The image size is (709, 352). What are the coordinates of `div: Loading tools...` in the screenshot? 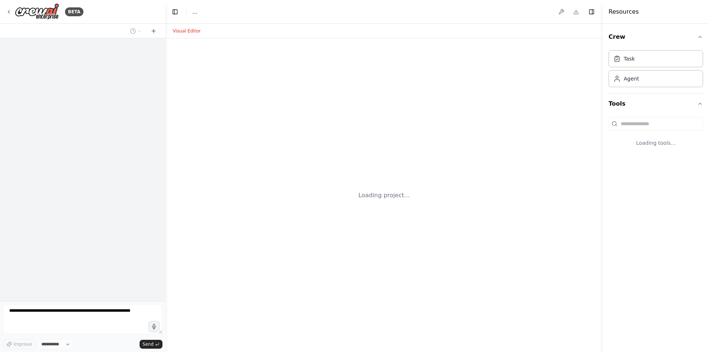 It's located at (656, 143).